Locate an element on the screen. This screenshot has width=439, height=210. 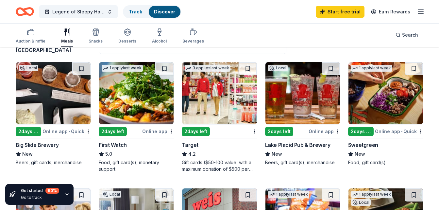
div: 3 applies last week is located at coordinates (208, 68).